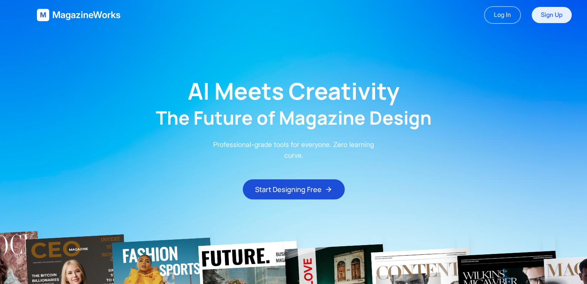 The width and height of the screenshot is (587, 284). I want to click on h2: The Future of Magazine Design, so click(293, 118).